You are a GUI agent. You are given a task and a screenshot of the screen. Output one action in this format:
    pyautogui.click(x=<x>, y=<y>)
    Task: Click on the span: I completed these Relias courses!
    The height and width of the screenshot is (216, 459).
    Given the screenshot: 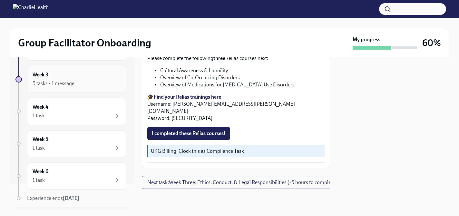 What is the action you would take?
    pyautogui.click(x=189, y=133)
    